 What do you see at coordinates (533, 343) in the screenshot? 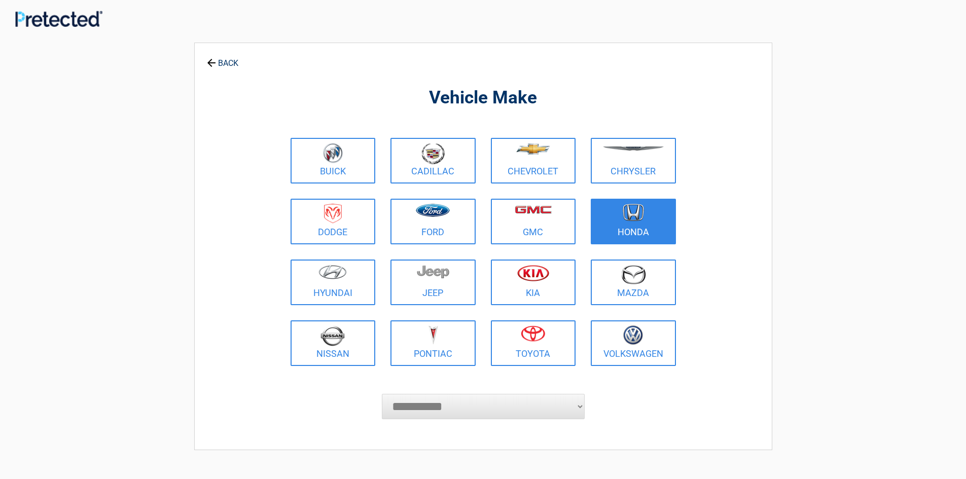
I see `a: Toyota` at bounding box center [533, 343].